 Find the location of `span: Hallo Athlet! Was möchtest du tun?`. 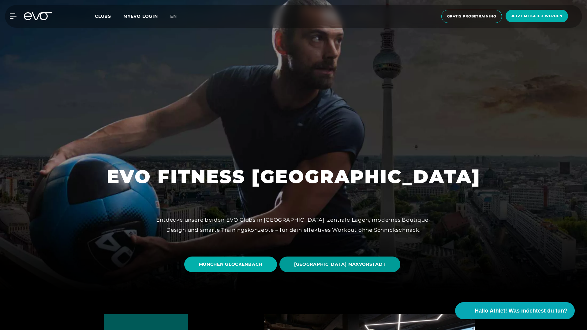

span: Hallo Athlet! Was möchtest du tun? is located at coordinates (521, 311).